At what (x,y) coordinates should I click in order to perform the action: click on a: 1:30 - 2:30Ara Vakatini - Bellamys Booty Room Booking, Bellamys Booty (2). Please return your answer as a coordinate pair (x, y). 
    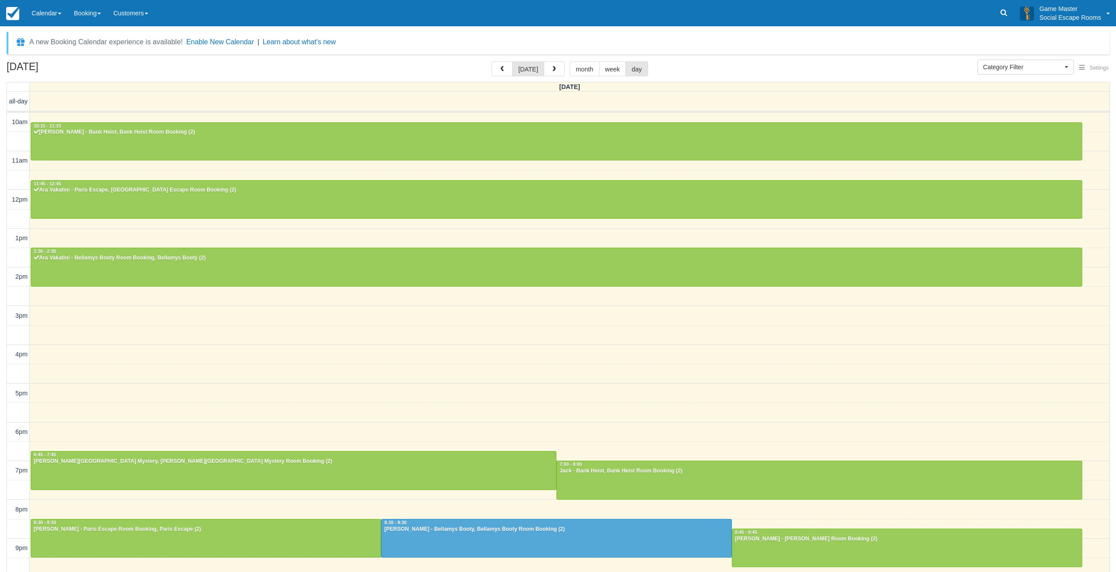
    Looking at the image, I should click on (556, 267).